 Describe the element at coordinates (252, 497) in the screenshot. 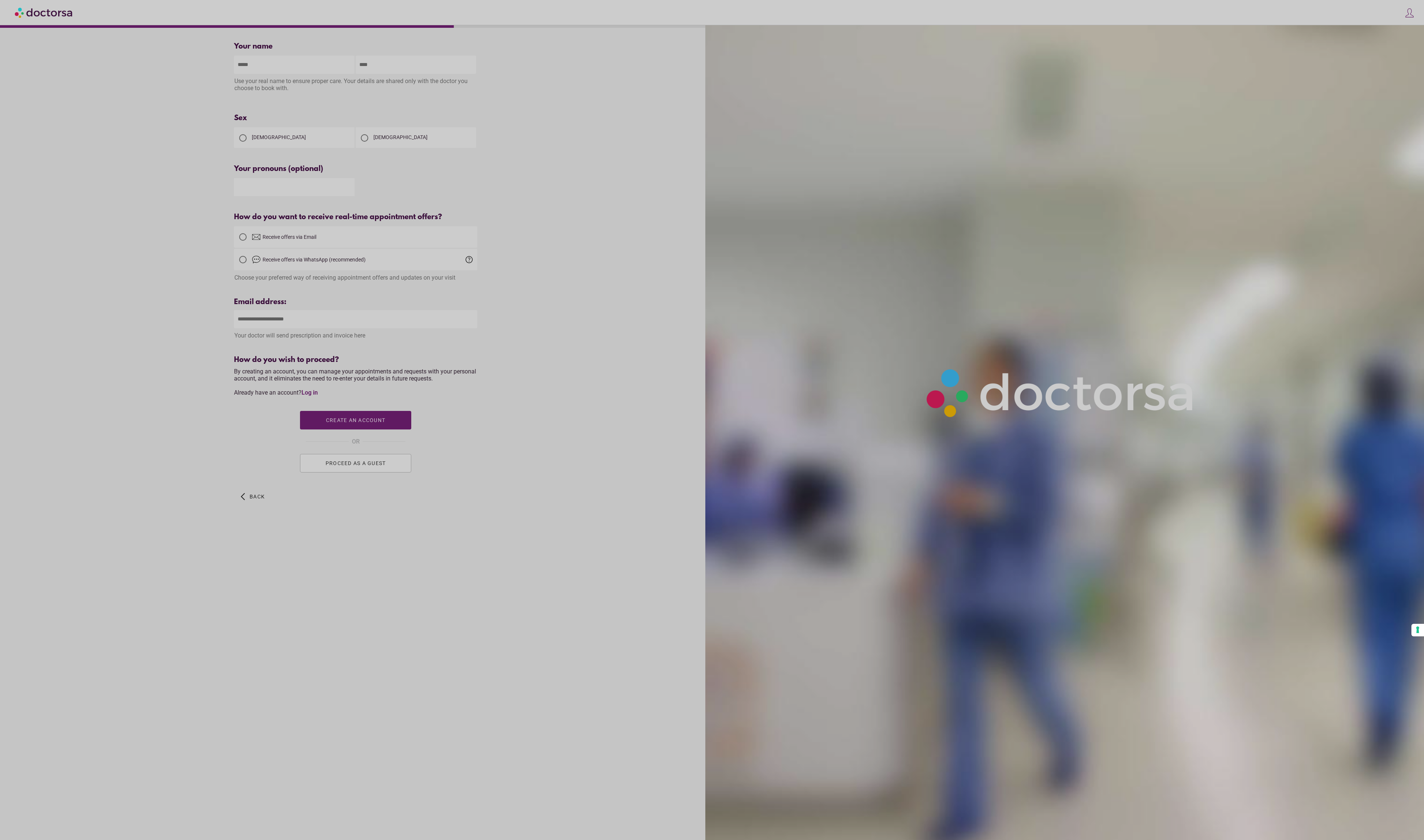

I see `button: arrow_back_ios Back` at that location.